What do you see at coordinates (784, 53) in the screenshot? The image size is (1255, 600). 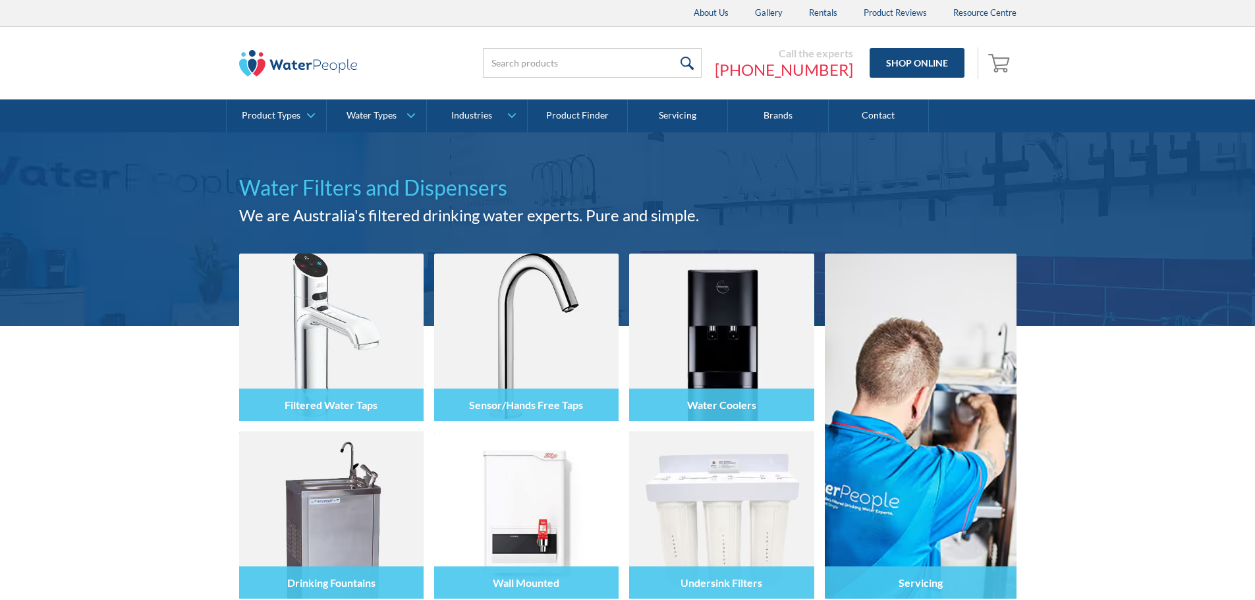 I see `div: Call the experts` at bounding box center [784, 53].